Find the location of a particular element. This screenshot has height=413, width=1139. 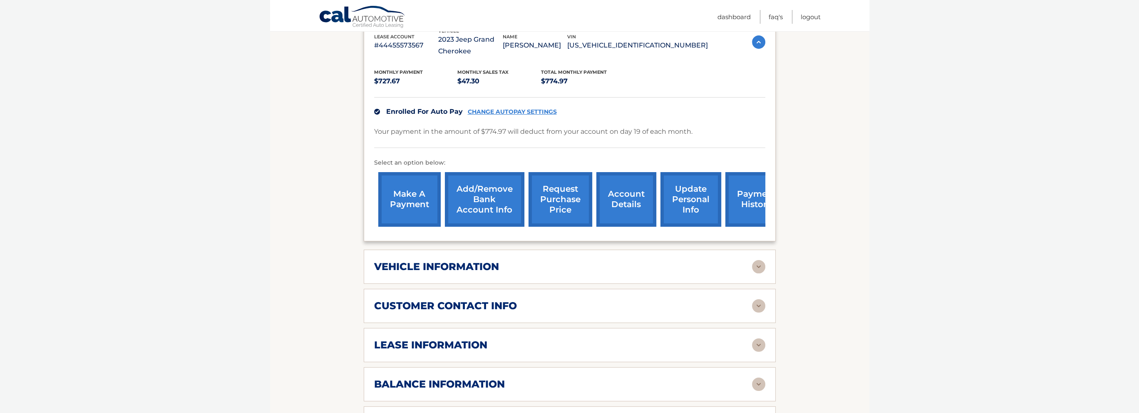

a: request purchase price is located at coordinates (560, 199).